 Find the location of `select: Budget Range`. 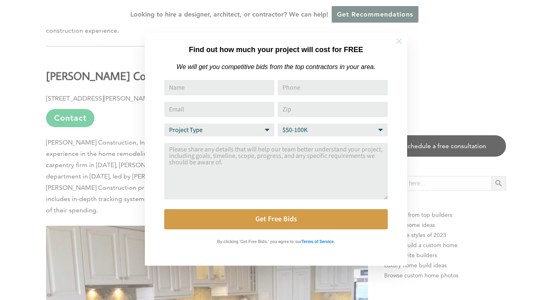

select: Budget Range is located at coordinates (332, 130).